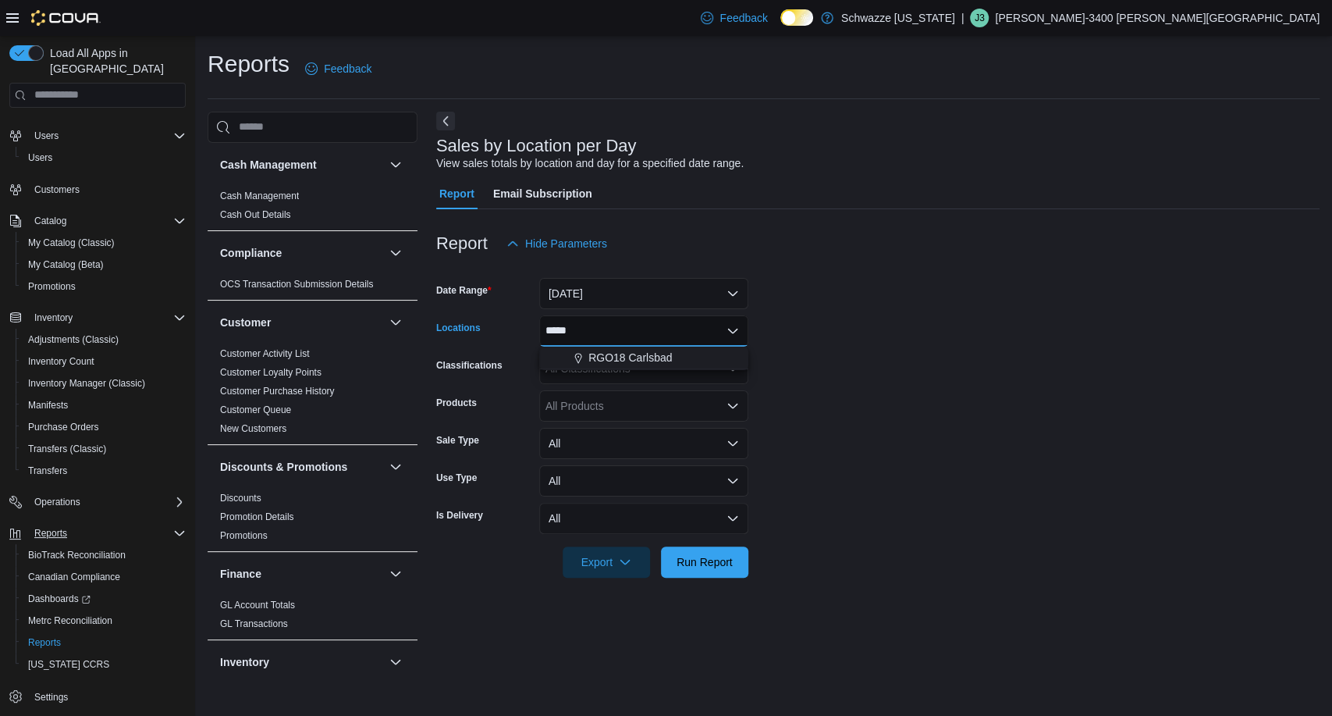 This screenshot has height=716, width=1332. What do you see at coordinates (257, 517) in the screenshot?
I see `span: Promotion Details` at bounding box center [257, 517].